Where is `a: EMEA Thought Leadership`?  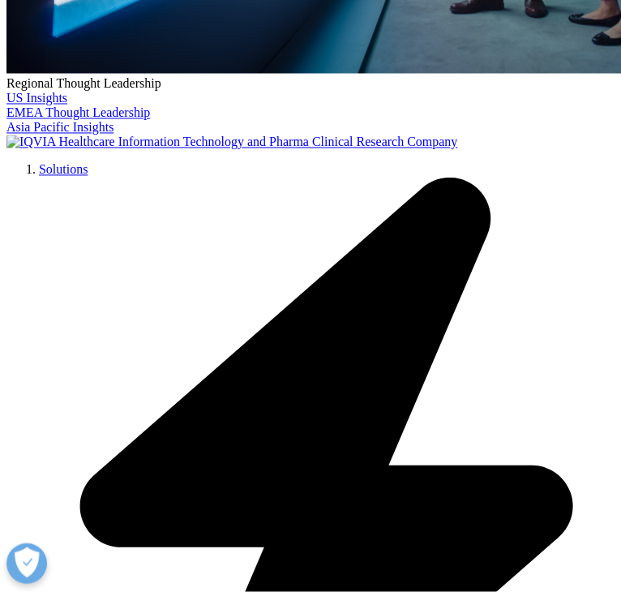
a: EMEA Thought Leadership is located at coordinates (78, 113).